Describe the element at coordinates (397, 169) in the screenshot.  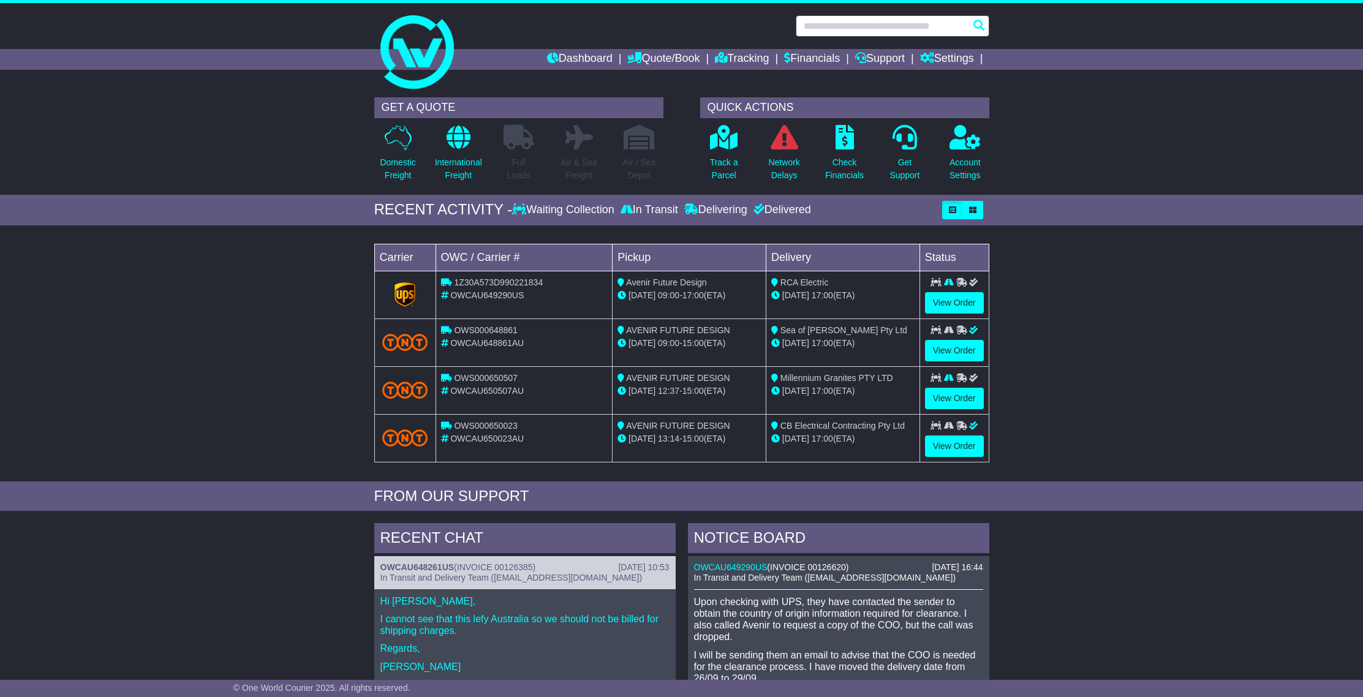
I see `p: Domestic Freight` at that location.